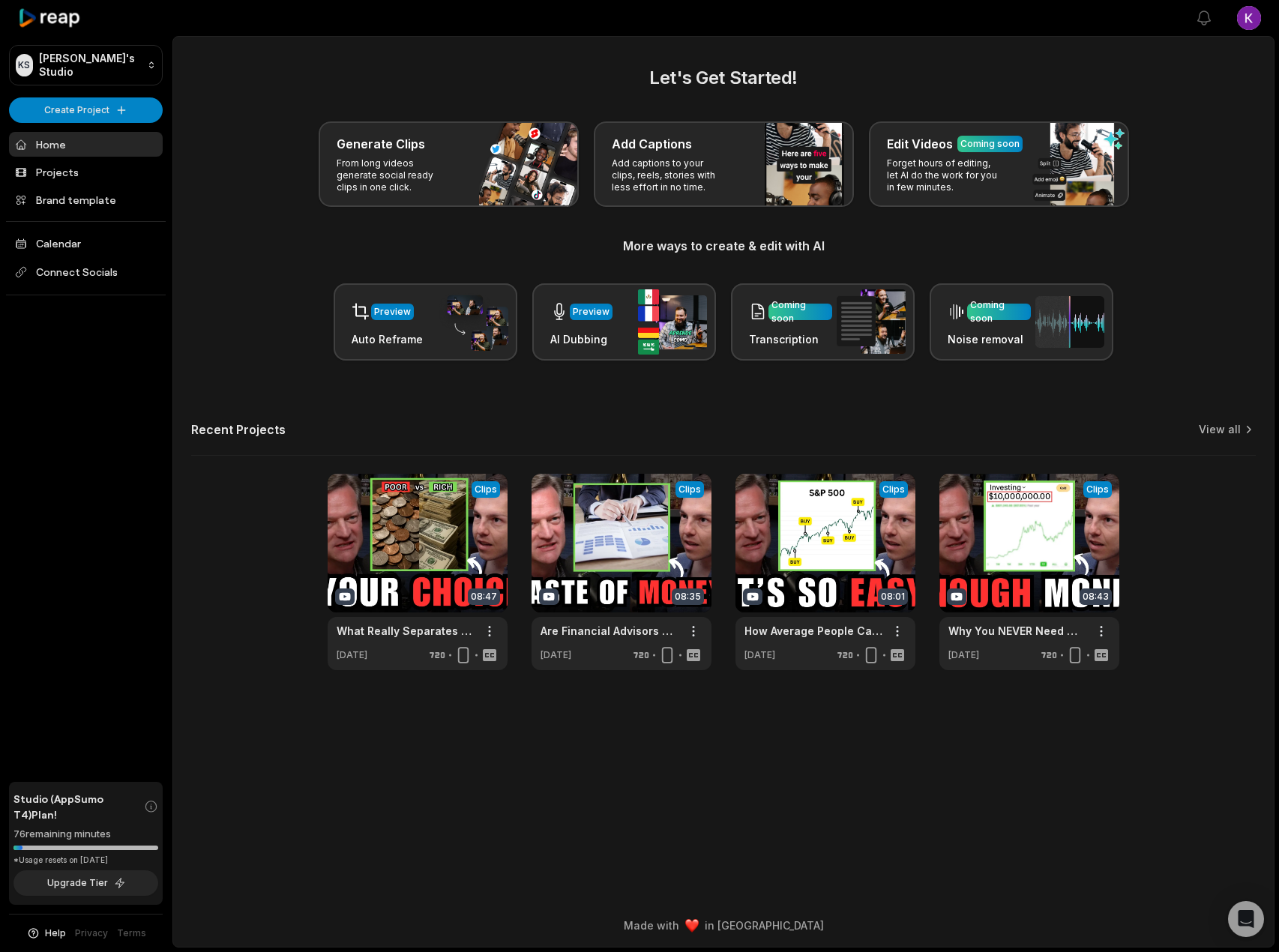 The height and width of the screenshot is (952, 1279). Describe the element at coordinates (24, 66) in the screenshot. I see `div: KS` at that location.